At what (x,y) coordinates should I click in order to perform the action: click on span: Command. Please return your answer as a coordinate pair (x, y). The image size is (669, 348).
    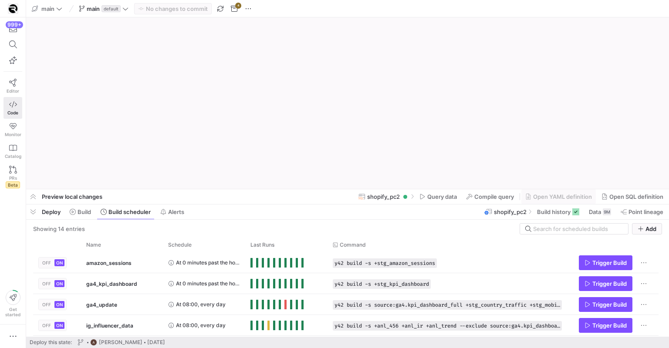
    Looking at the image, I should click on (353, 245).